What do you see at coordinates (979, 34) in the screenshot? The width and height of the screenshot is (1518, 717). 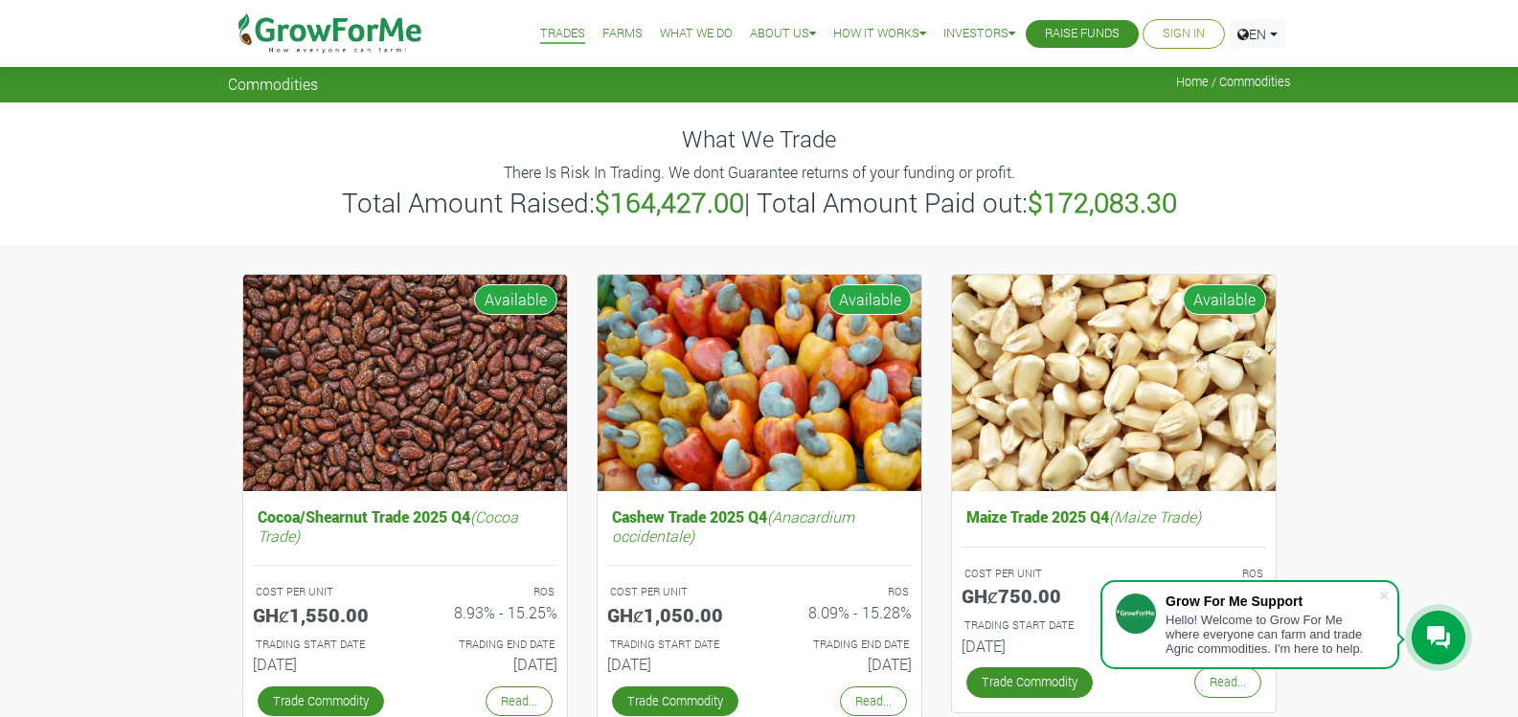 I see `a: Investors` at bounding box center [979, 34].